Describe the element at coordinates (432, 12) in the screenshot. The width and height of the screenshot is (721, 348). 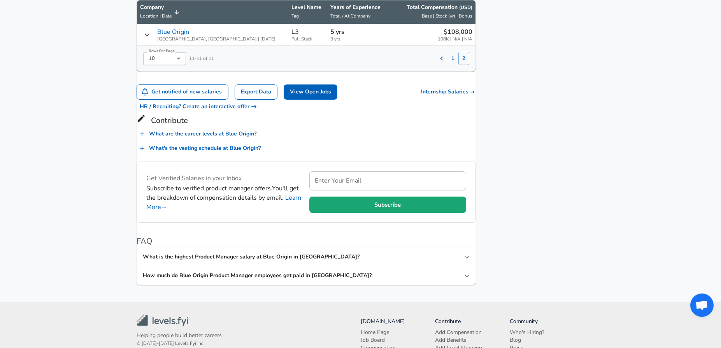
I see `span: Total Compensation (USD) Base | Stock (yr) | Bonus` at that location.